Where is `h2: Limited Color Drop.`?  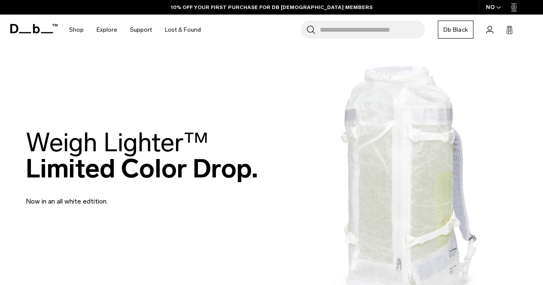 h2: Limited Color Drop. is located at coordinates (142, 156).